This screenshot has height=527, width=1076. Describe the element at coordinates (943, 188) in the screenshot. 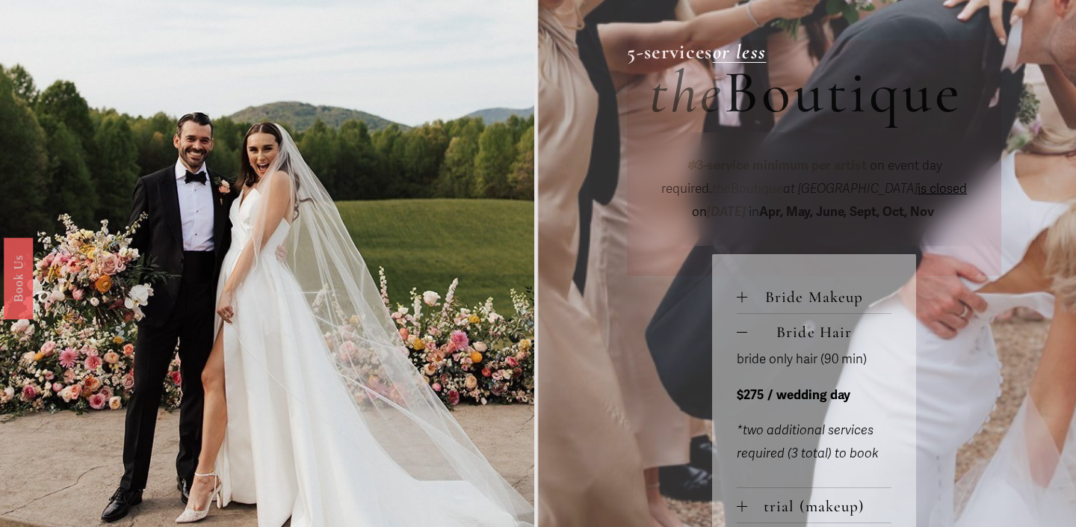

I see `span: is closed` at that location.